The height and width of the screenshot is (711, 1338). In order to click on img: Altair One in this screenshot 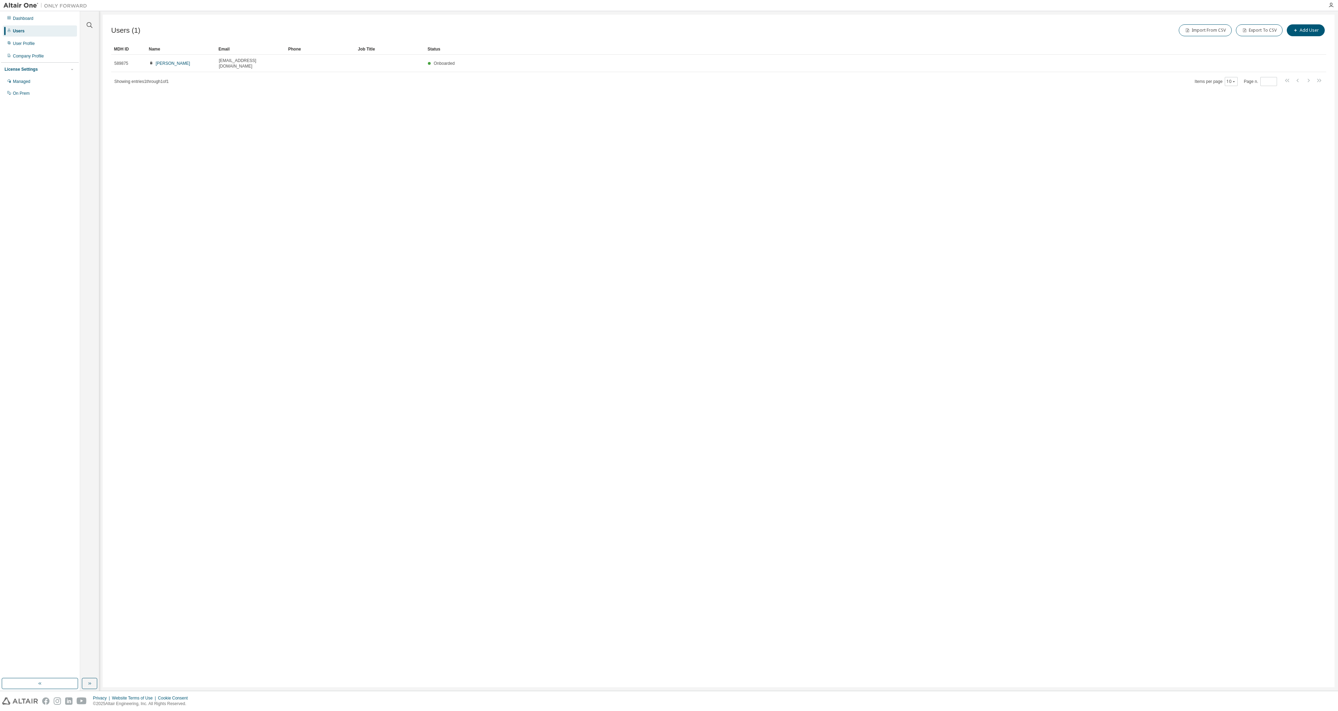, I will do `click(47, 6)`.